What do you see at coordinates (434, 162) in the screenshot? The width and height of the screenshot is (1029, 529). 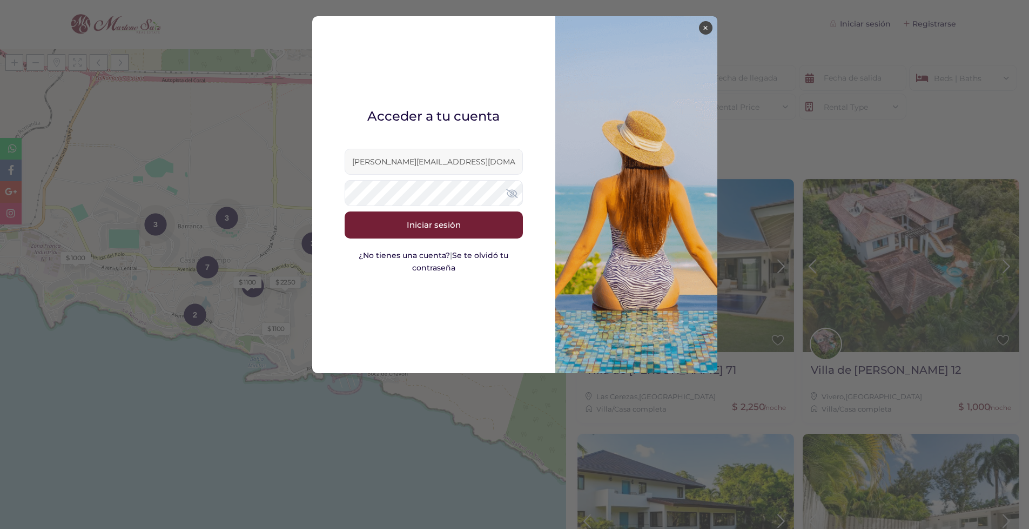 I see `input: Nombre de usuario` at bounding box center [434, 162].